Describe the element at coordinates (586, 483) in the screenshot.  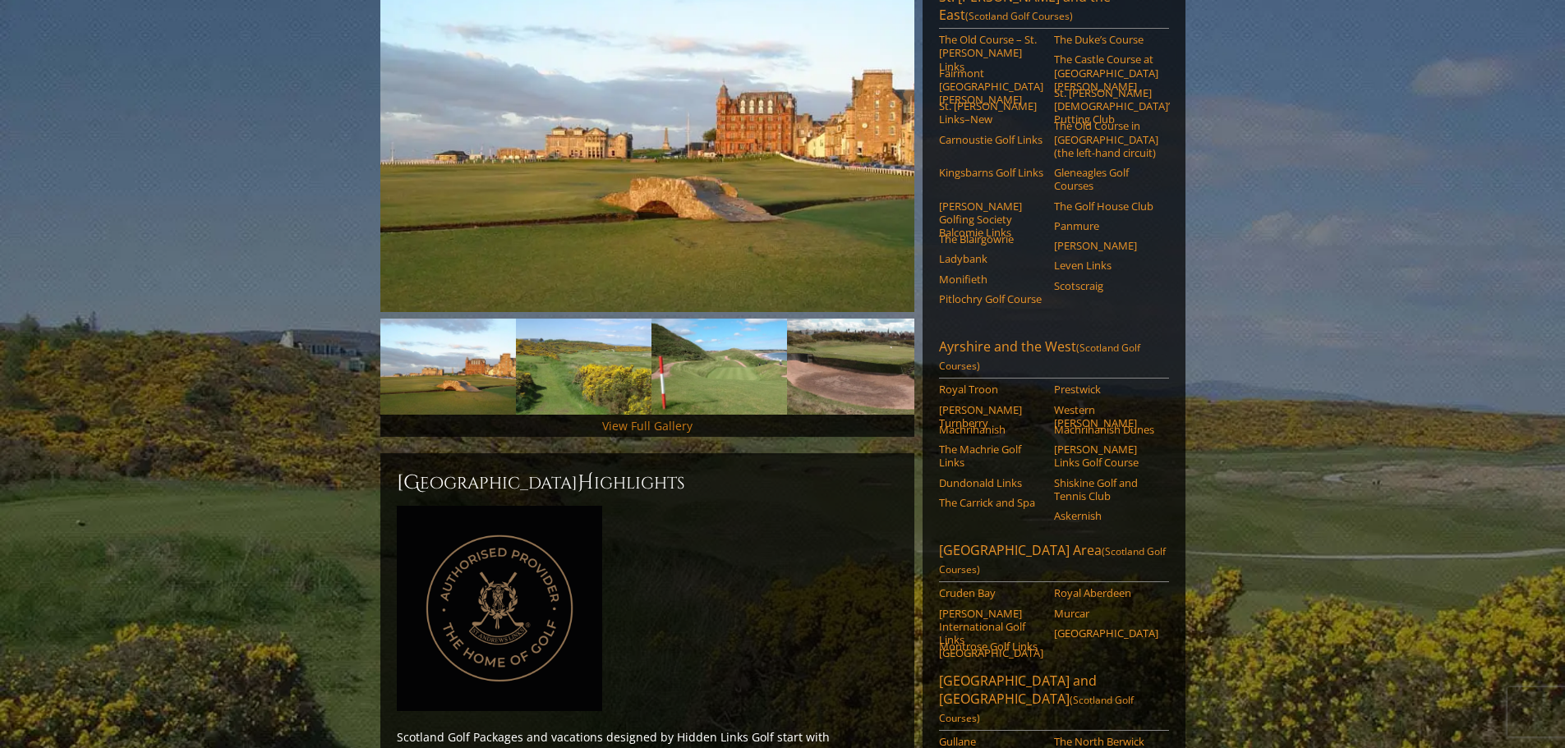
I see `span: H` at that location.